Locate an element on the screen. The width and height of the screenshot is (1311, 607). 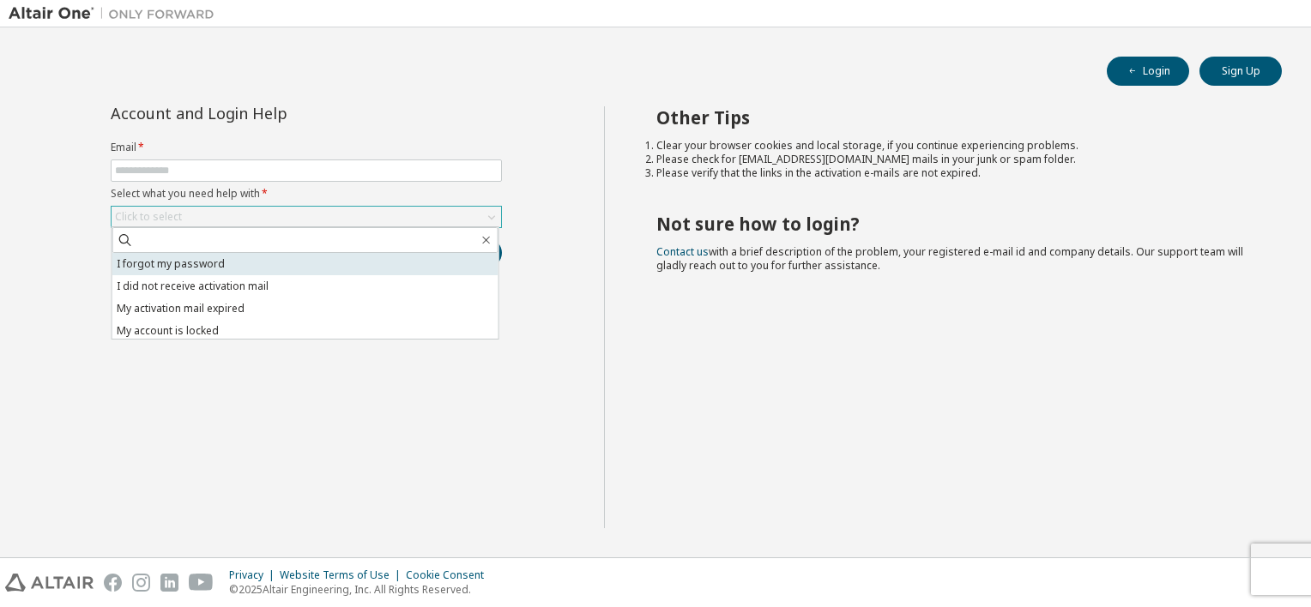
img: facebook.svg is located at coordinates (112, 582).